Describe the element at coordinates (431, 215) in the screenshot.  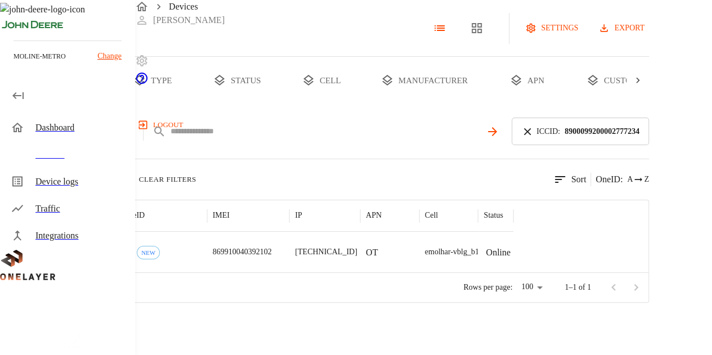
I see `p: Cell` at that location.